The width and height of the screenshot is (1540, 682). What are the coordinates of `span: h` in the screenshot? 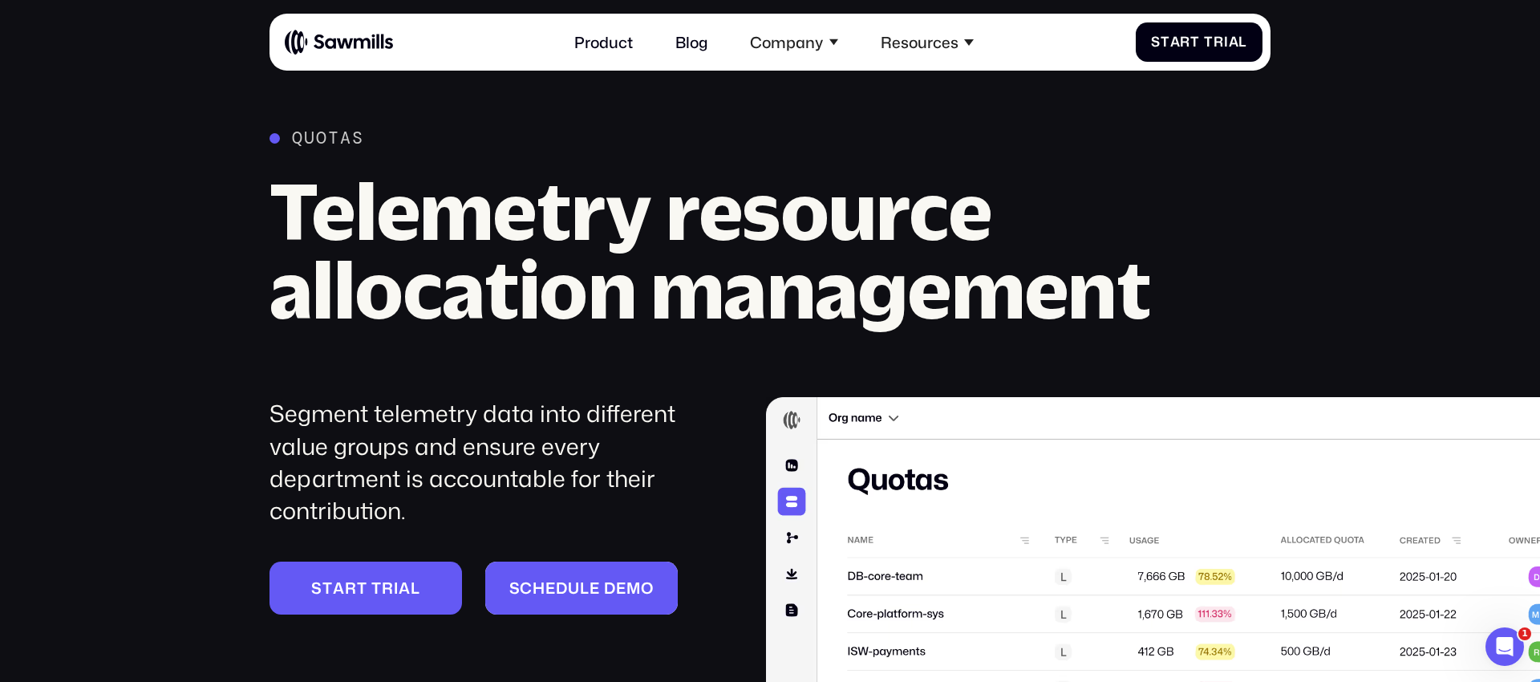 It's located at (539, 587).